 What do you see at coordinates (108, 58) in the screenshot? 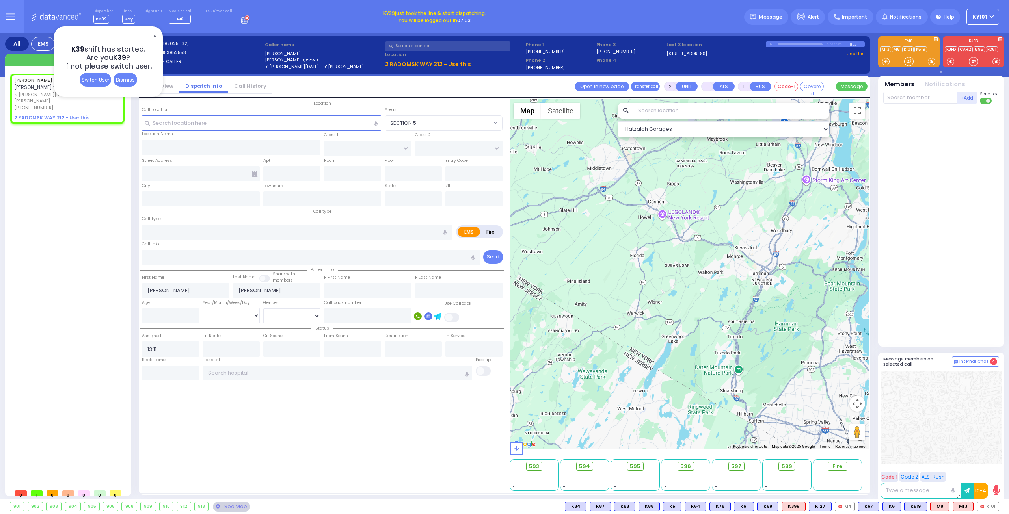
I see `h4: shift has started. Are you ? If not please switch user.` at bounding box center [108, 58].